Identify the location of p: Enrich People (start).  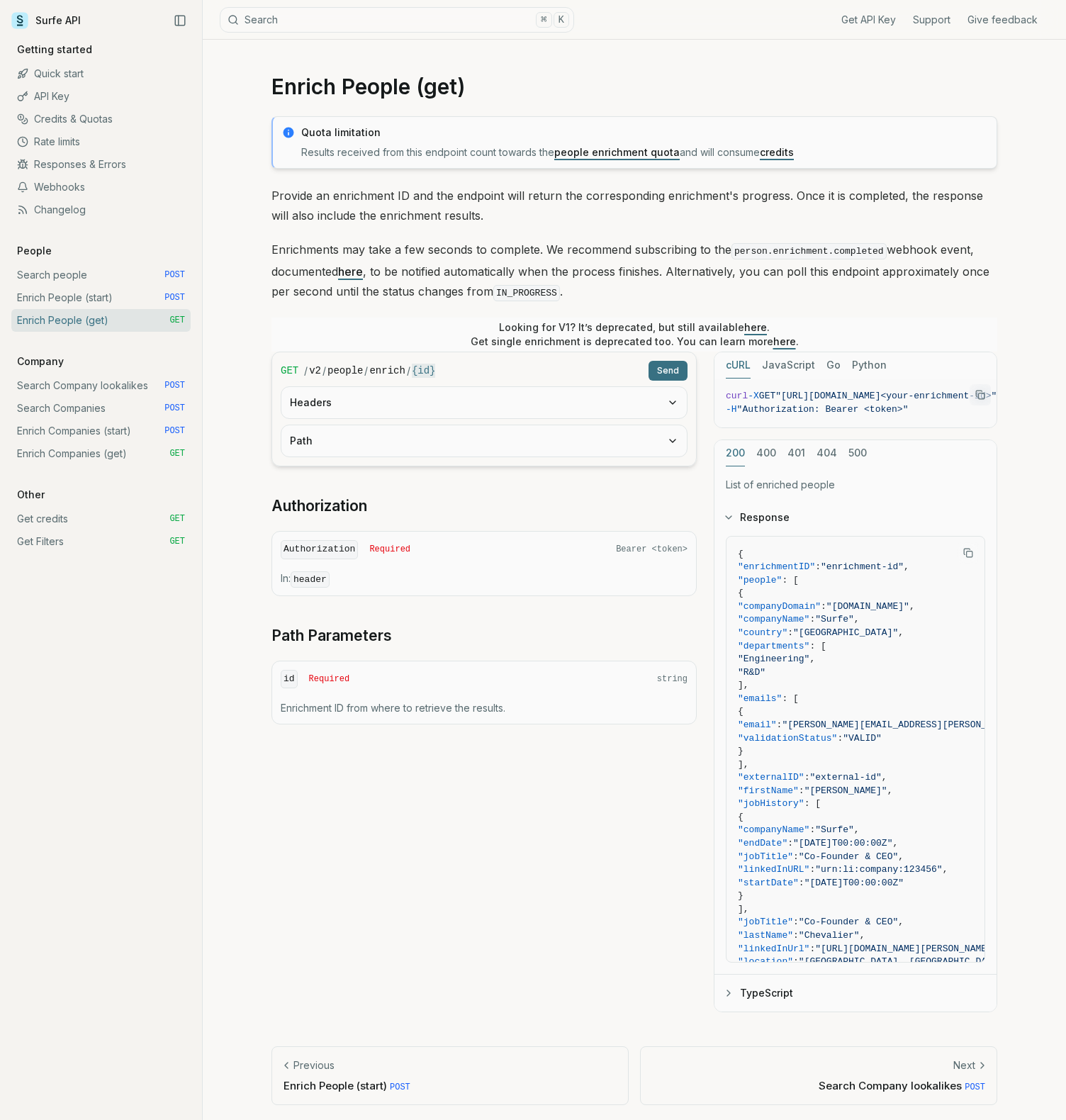
(450, 1085).